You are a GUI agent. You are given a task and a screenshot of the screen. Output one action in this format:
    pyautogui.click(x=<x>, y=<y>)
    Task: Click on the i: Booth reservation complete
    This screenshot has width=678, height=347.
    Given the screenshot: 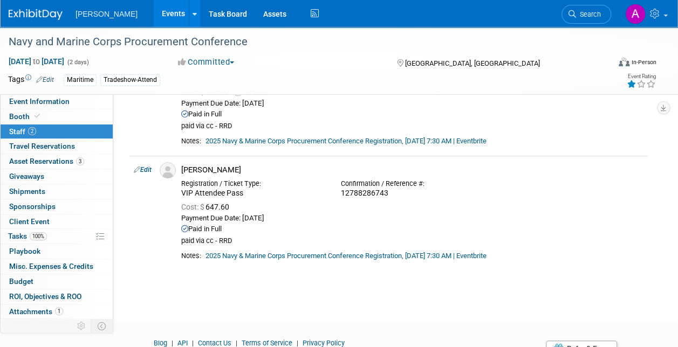 What is the action you would take?
    pyautogui.click(x=37, y=116)
    